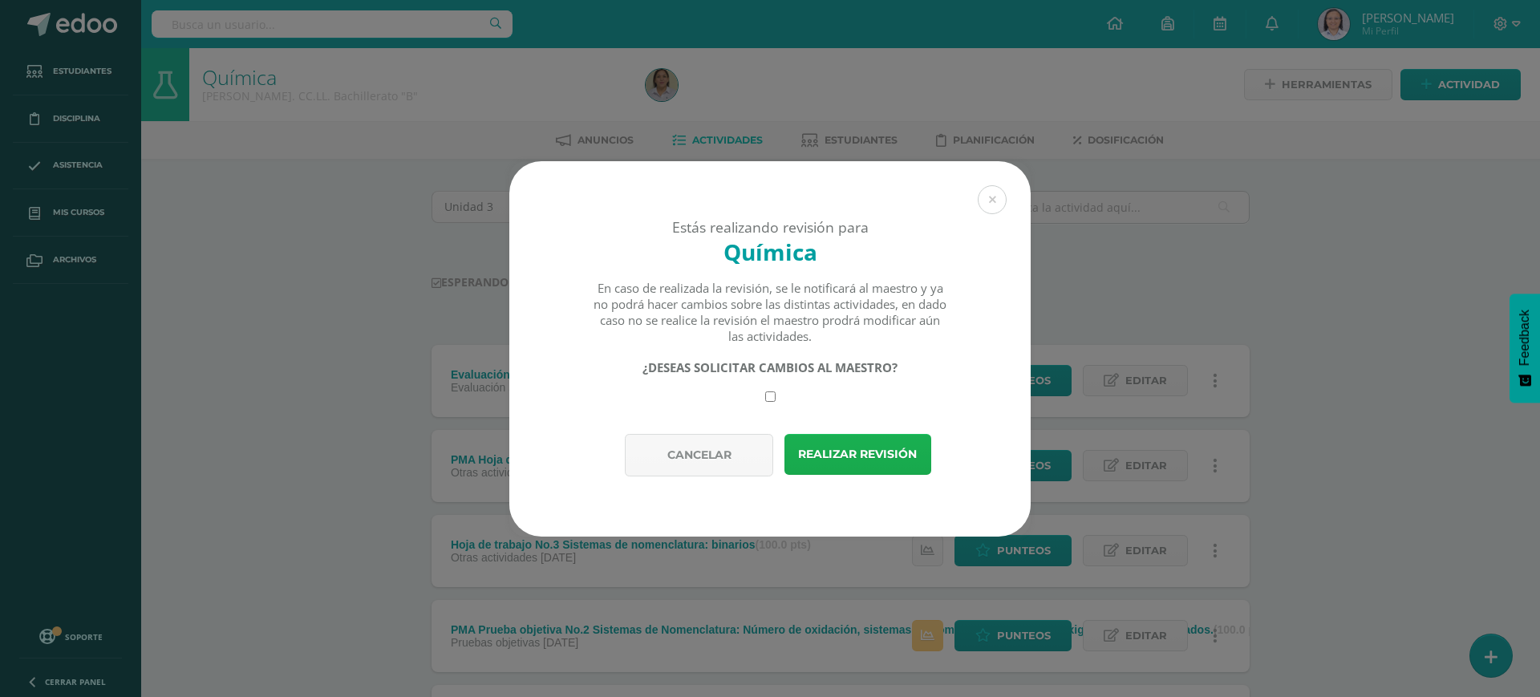 The image size is (1540, 697). What do you see at coordinates (770, 367) in the screenshot?
I see `strong: ¿DESEAS SOLICITAR CAMBIOS AL MAESTRO?` at bounding box center [770, 367].